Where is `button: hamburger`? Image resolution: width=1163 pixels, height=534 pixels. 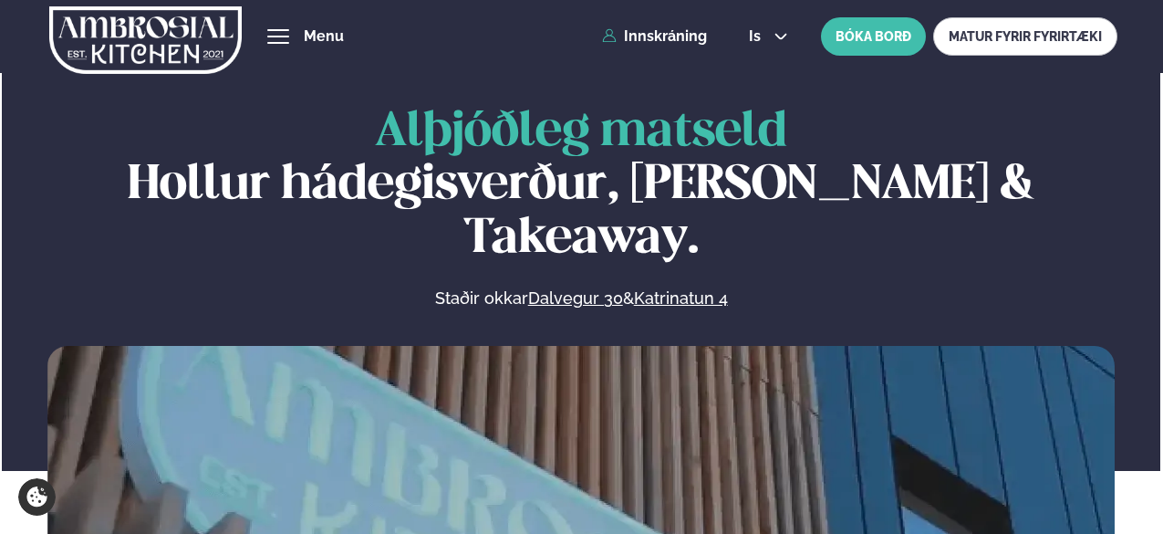
button: hamburger is located at coordinates (278, 36).